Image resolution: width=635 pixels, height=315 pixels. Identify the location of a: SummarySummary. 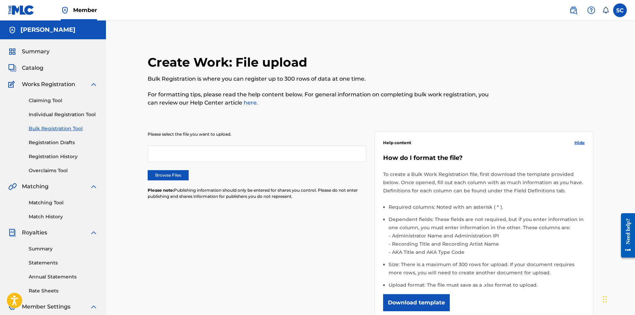
(29, 52).